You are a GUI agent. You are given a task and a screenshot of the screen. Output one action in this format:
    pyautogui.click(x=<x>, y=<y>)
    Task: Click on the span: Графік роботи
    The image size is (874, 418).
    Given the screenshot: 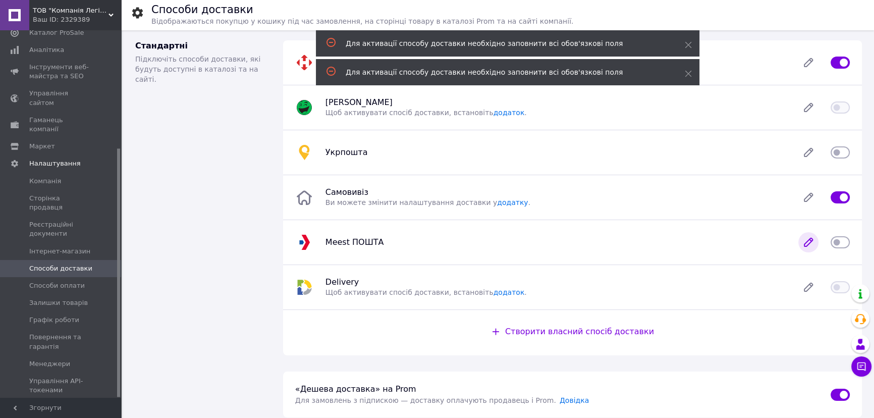 What is the action you would take?
    pyautogui.click(x=54, y=320)
    